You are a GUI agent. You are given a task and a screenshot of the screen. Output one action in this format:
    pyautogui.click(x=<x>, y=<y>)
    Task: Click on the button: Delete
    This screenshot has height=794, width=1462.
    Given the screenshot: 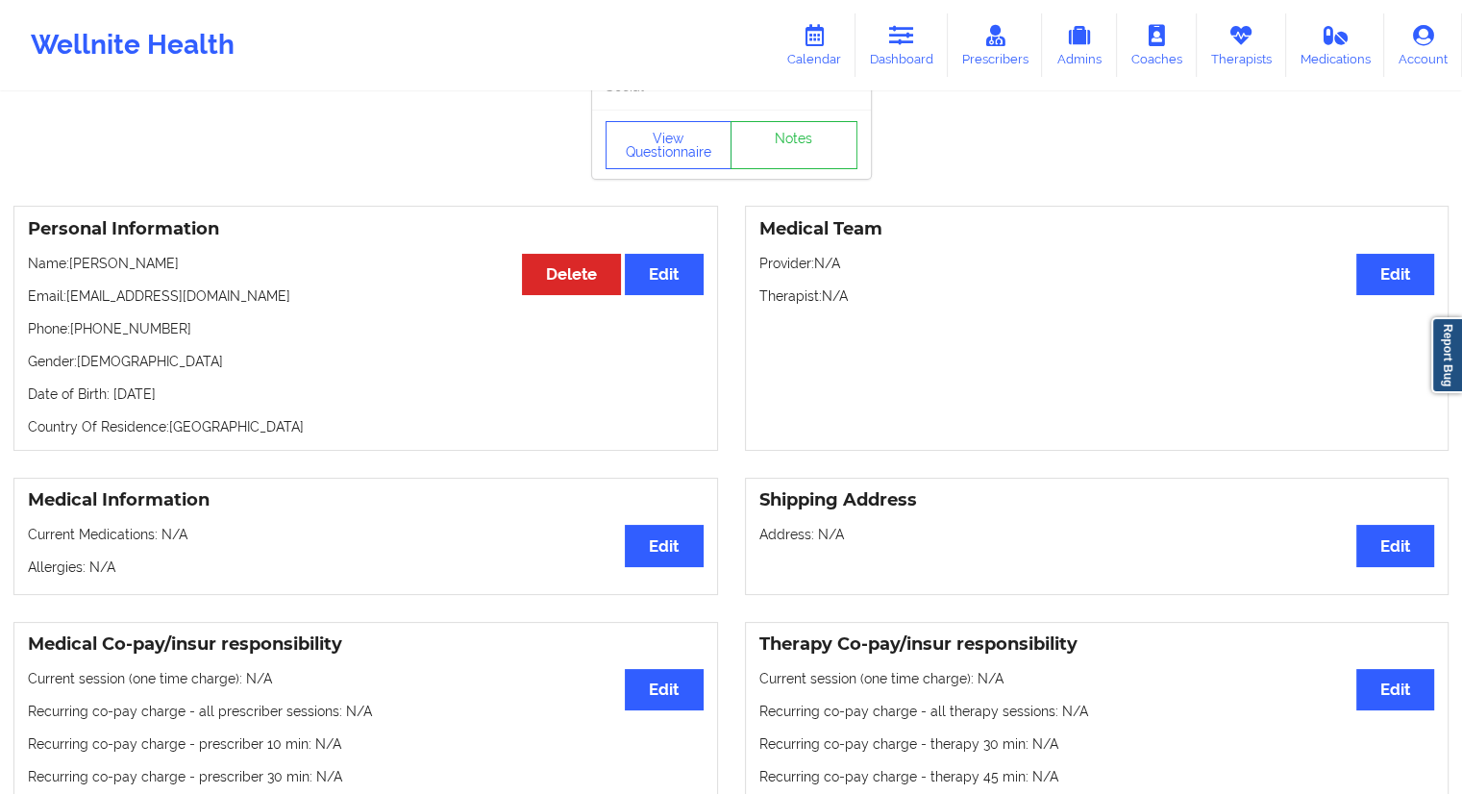 What is the action you would take?
    pyautogui.click(x=571, y=274)
    